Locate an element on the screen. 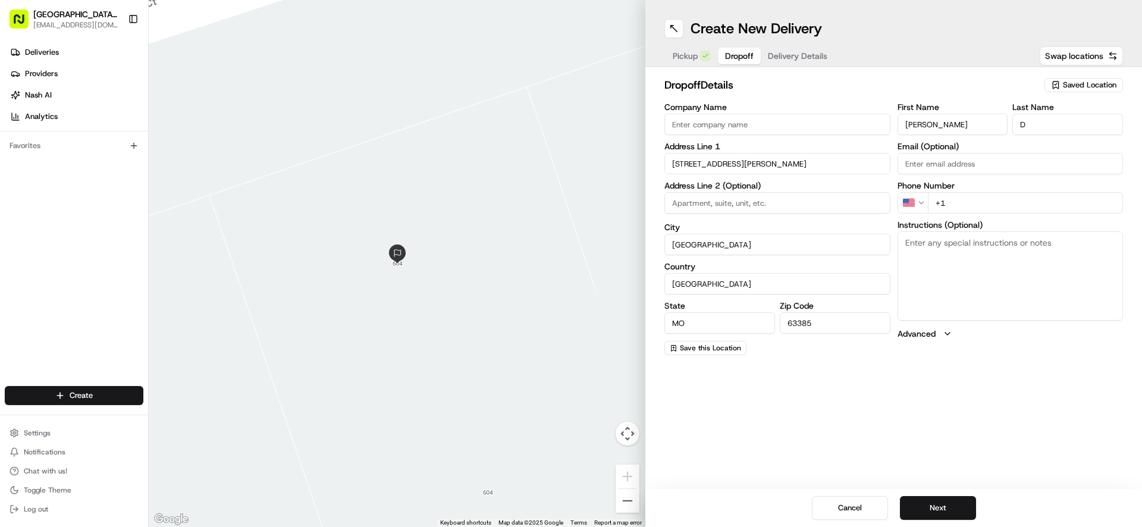  button: Map camera controls is located at coordinates (628, 434).